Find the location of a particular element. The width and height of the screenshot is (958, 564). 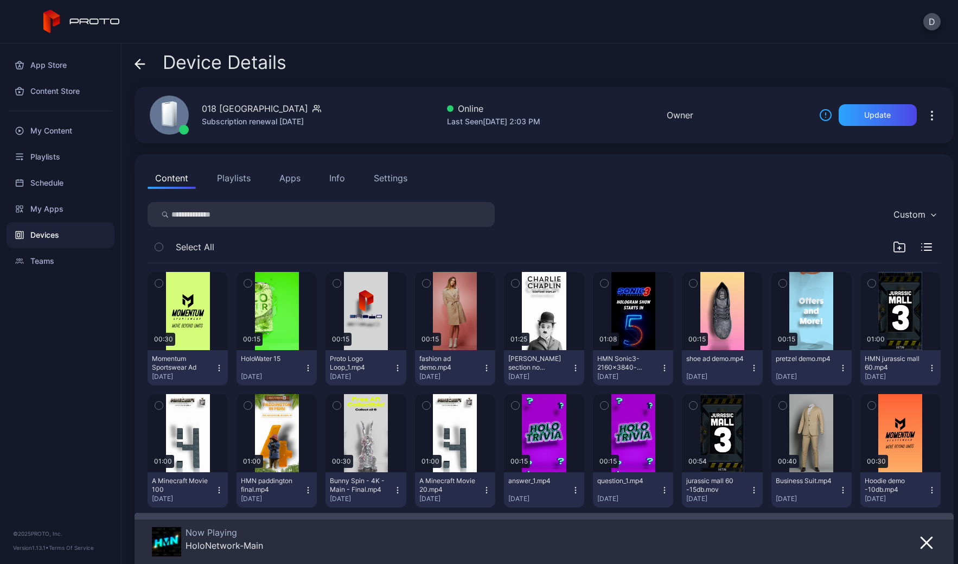

div: App Store is located at coordinates (60, 65).